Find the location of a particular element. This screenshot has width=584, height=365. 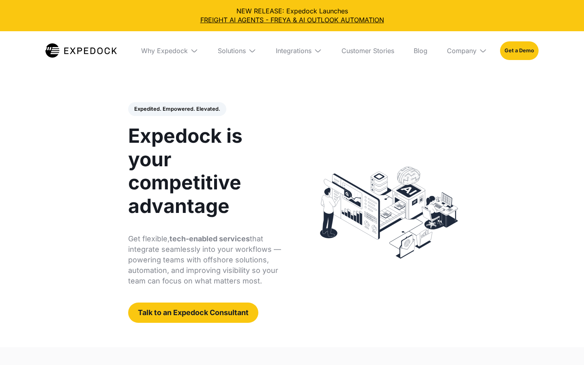

strong: tech-enabled services is located at coordinates (210, 238).